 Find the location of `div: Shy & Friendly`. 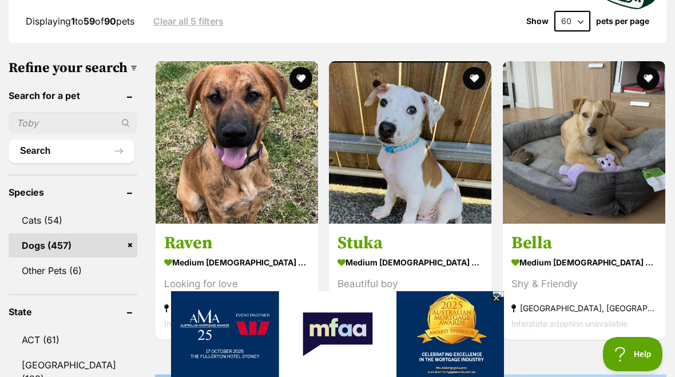

div: Shy & Friendly is located at coordinates (584, 284).